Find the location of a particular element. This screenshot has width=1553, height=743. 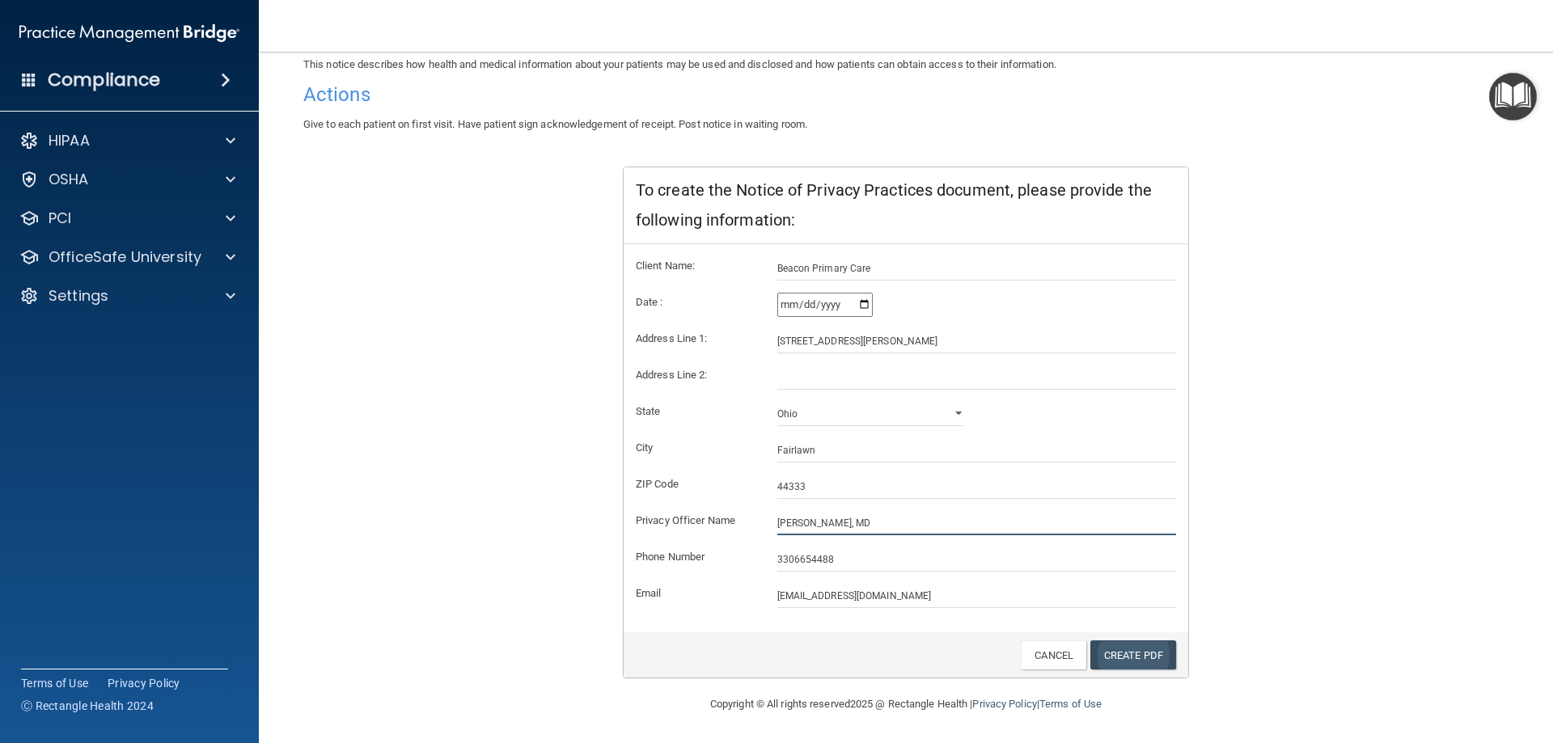

a: Cancel is located at coordinates (1053, 655).